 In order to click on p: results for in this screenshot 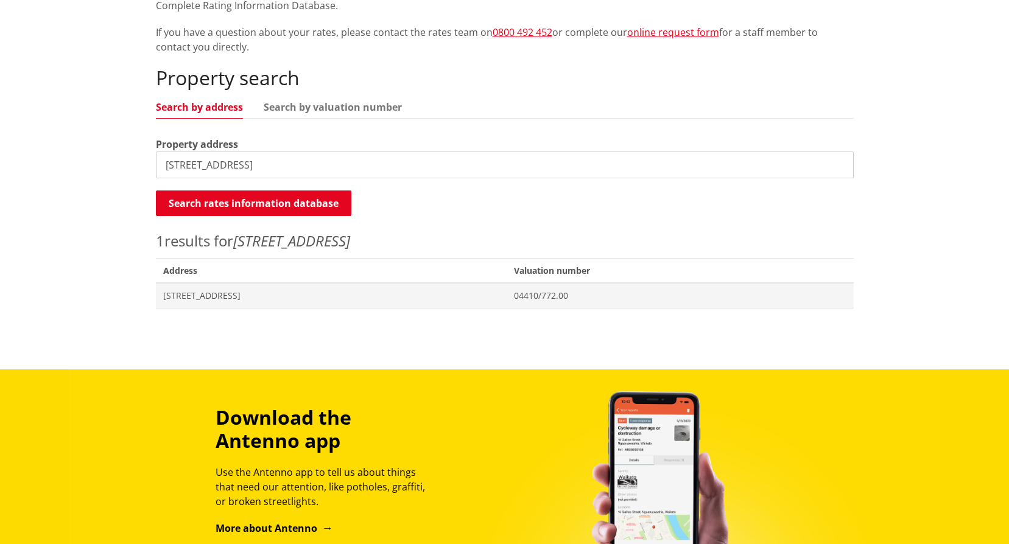, I will do `click(505, 241)`.